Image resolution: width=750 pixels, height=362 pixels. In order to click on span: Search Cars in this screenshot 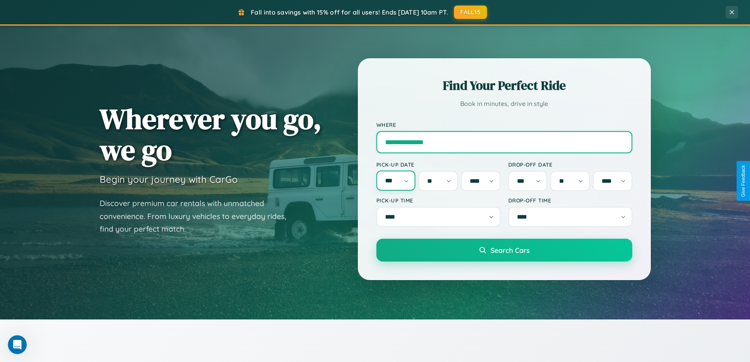, I will do `click(510, 250)`.